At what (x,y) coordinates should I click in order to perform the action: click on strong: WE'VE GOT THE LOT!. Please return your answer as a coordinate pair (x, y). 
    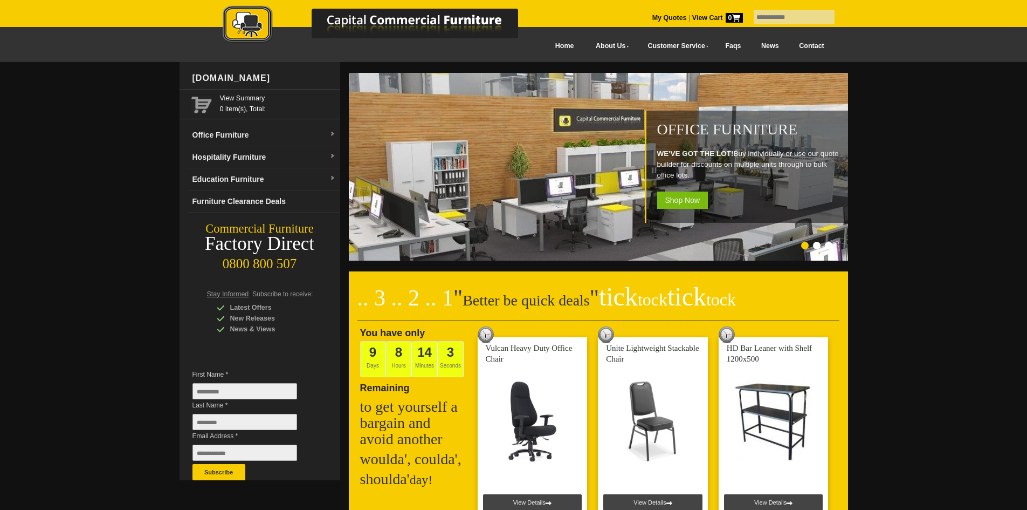
    Looking at the image, I should click on (696, 153).